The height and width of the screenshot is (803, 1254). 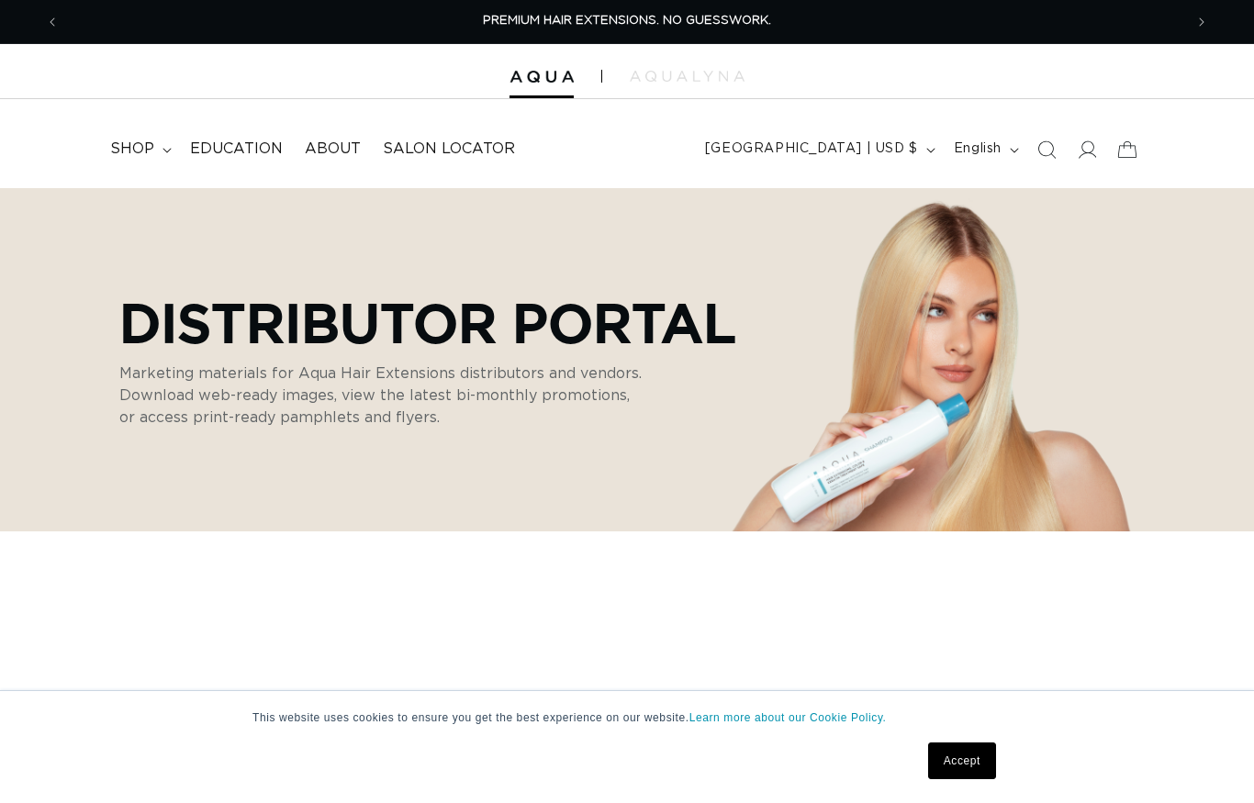 What do you see at coordinates (236, 149) in the screenshot?
I see `span: Education` at bounding box center [236, 149].